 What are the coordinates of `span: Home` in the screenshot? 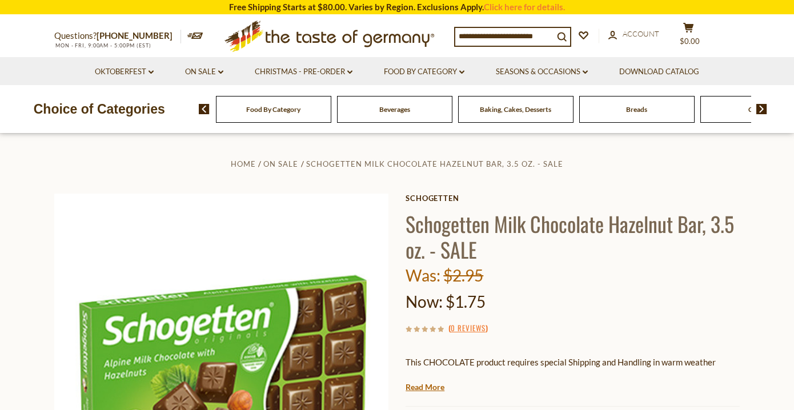 It's located at (243, 164).